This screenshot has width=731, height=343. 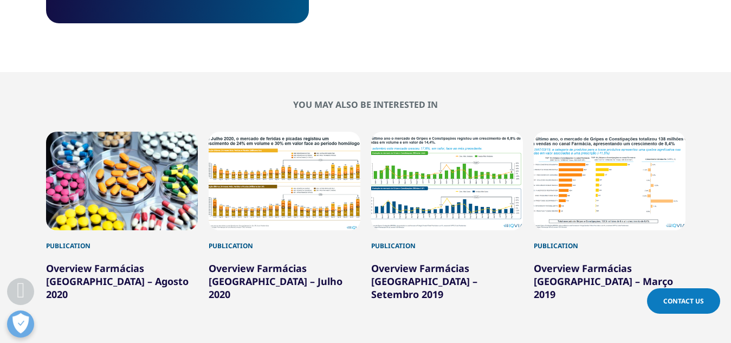 I want to click on button: Abrir preferências, so click(x=21, y=324).